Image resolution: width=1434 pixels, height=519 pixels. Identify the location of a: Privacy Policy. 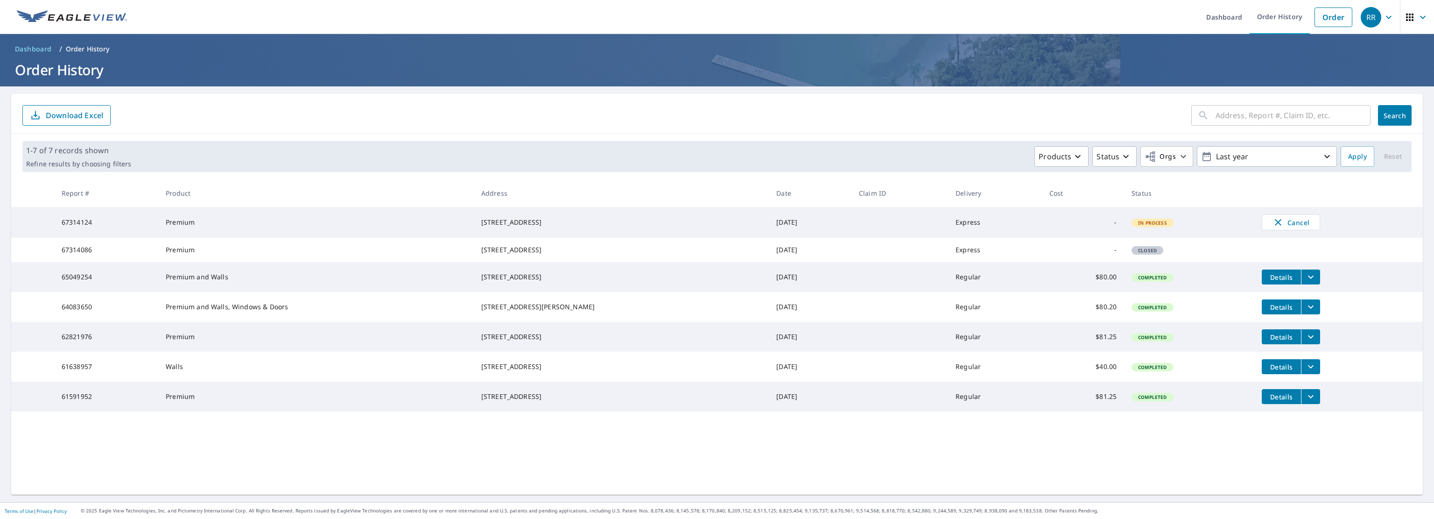
(51, 511).